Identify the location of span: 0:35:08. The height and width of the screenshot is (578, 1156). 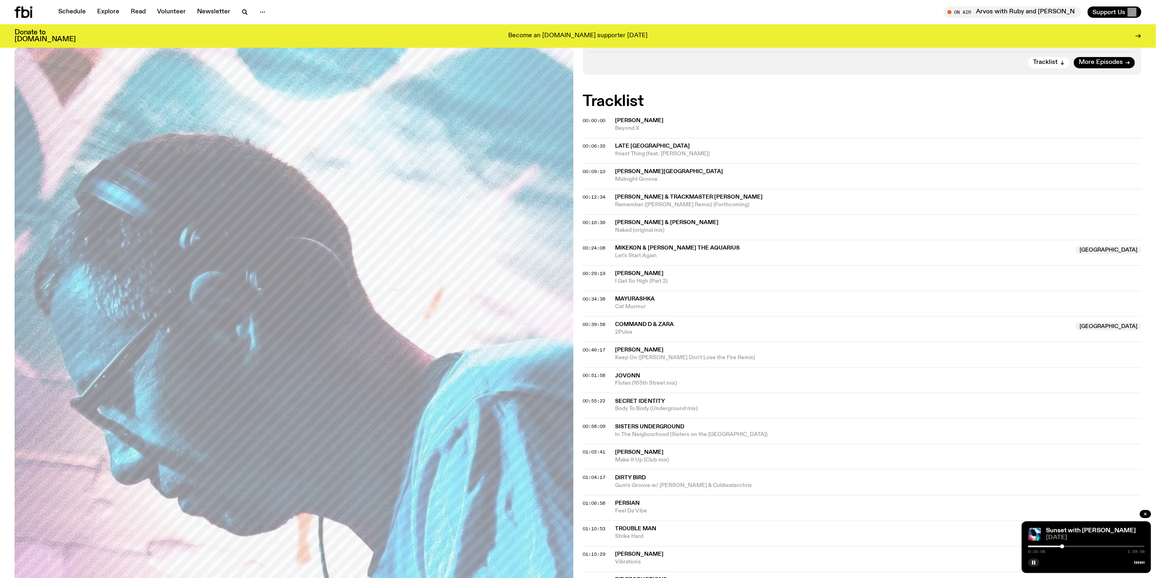
(1036, 552).